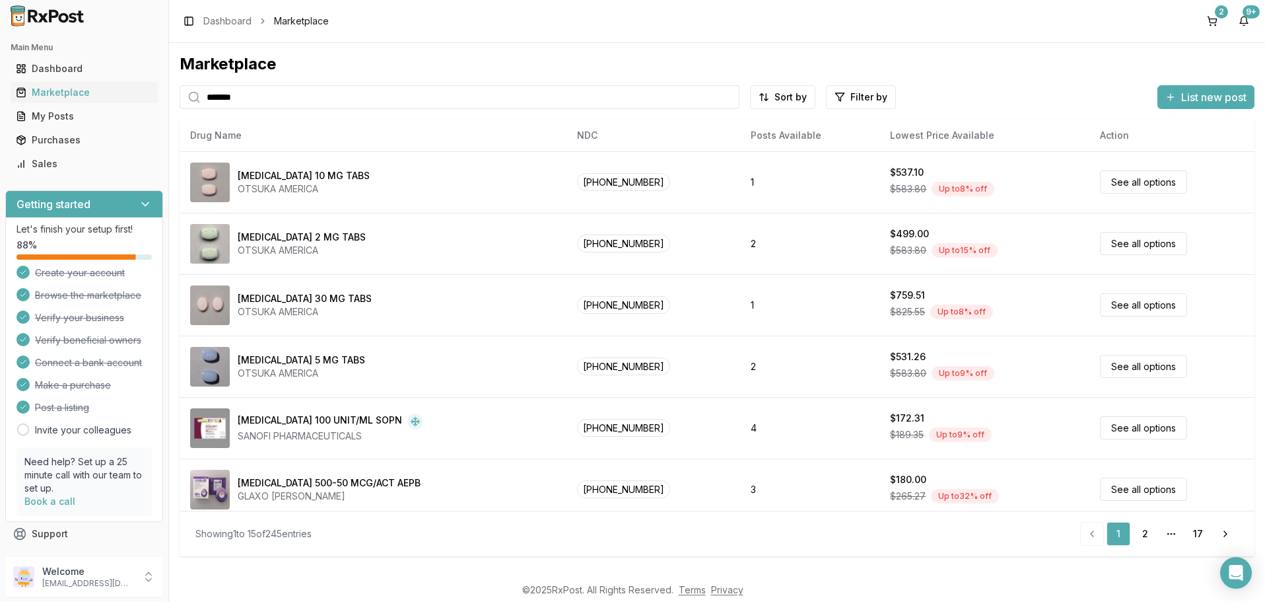  Describe the element at coordinates (330, 436) in the screenshot. I see `div: SANOFI PHARMACEUTICALS` at that location.